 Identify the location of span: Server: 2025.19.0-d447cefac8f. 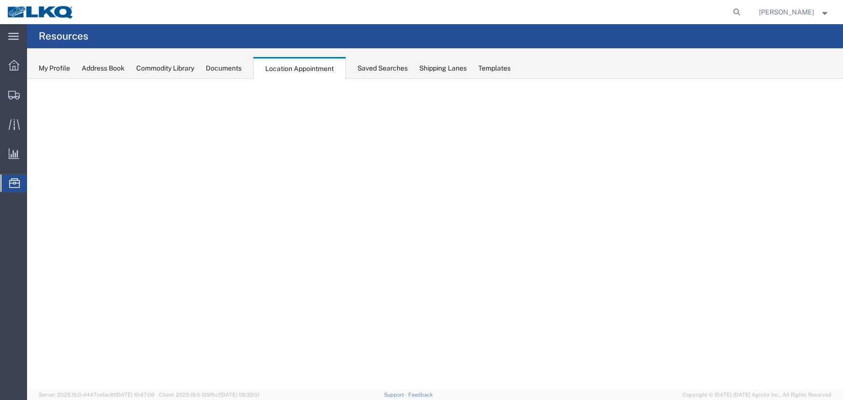
(97, 395).